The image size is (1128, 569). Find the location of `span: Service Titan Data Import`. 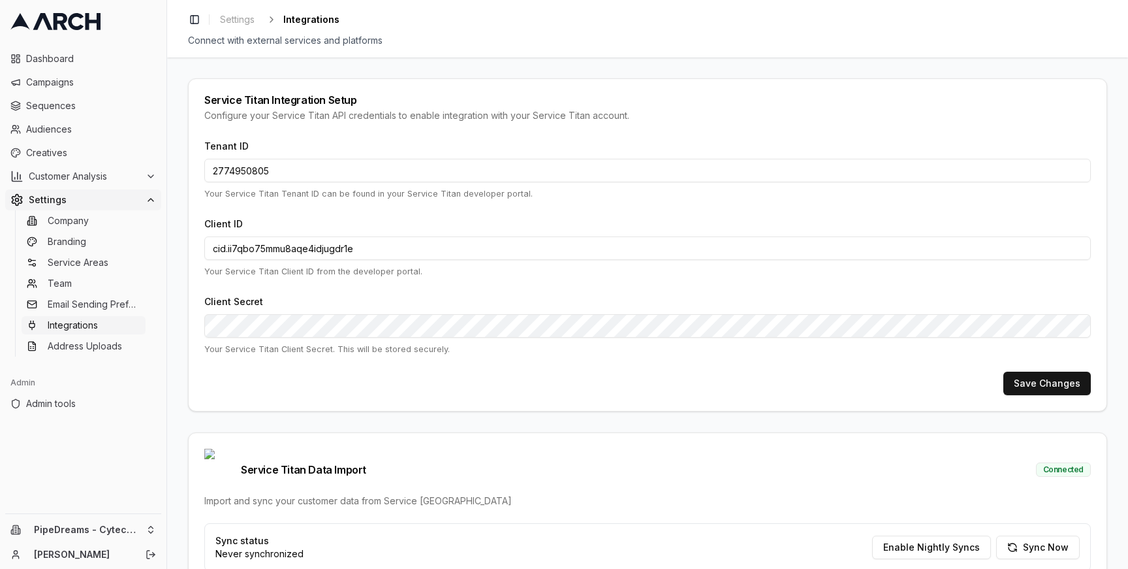

span: Service Titan Data Import is located at coordinates (285, 469).